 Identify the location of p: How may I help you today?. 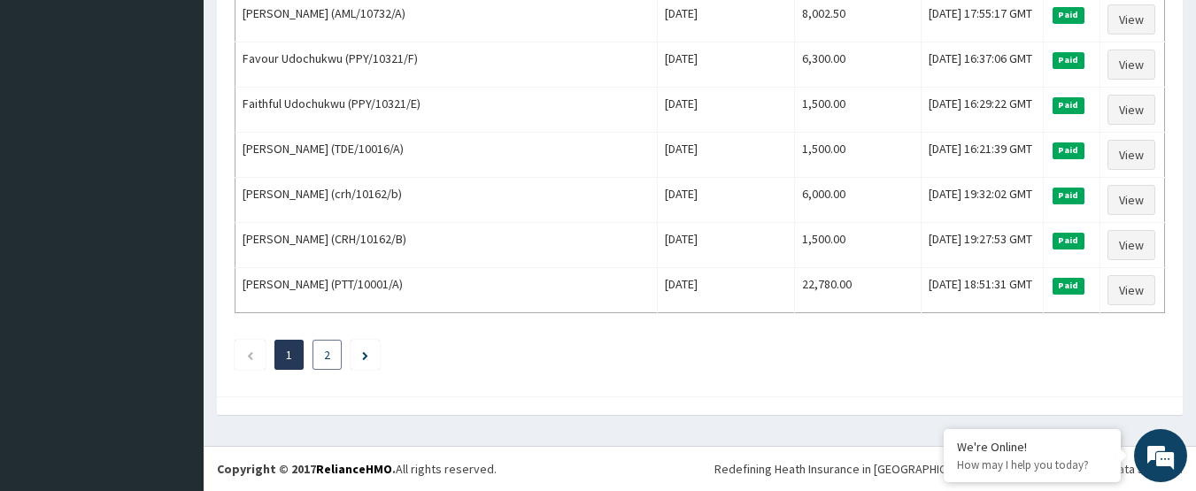
(1032, 465).